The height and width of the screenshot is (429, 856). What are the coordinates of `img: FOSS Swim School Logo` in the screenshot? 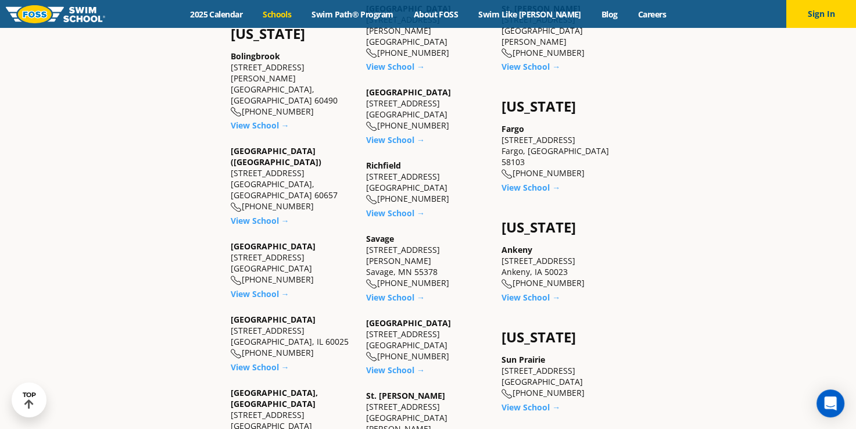 It's located at (55, 14).